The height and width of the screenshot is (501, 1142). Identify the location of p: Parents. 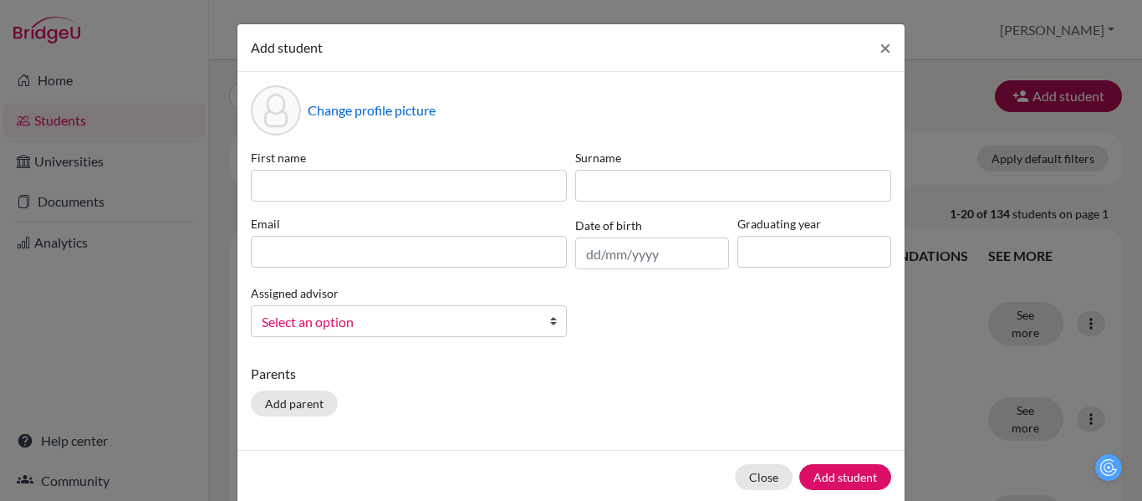
(571, 374).